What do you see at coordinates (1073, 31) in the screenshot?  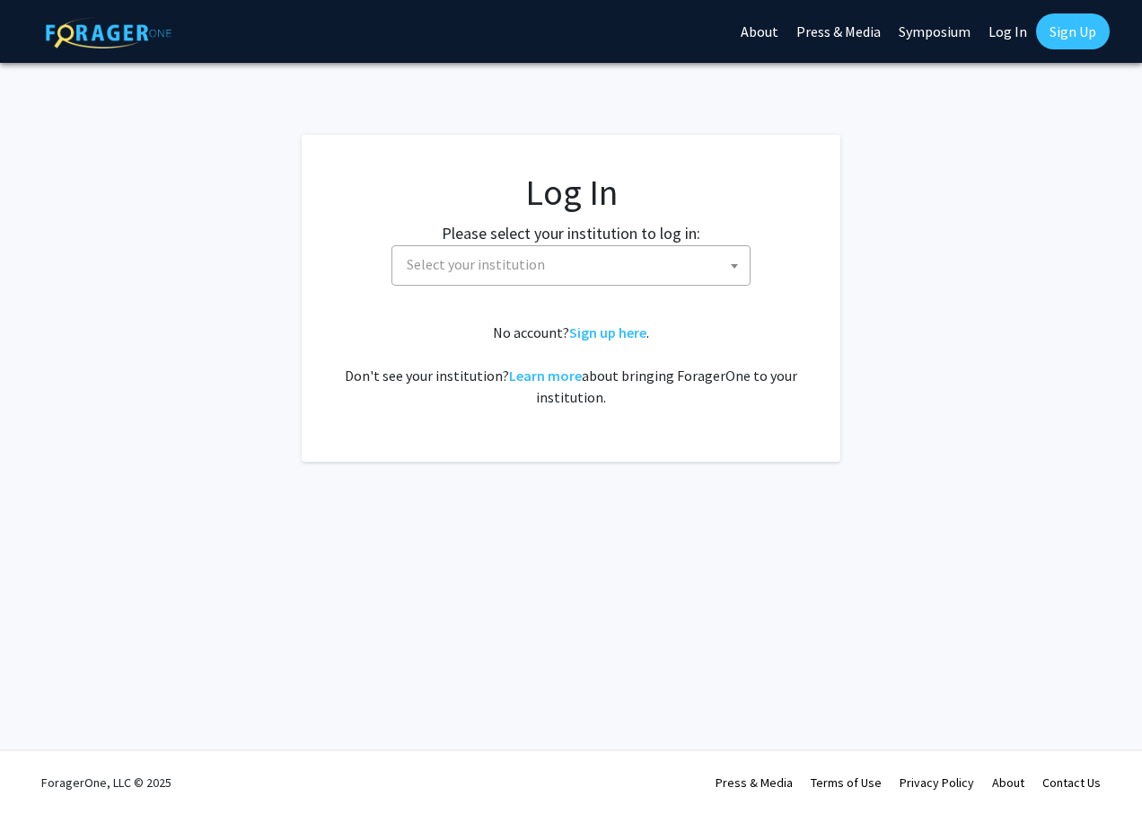 I see `a: Sign Up` at bounding box center [1073, 31].